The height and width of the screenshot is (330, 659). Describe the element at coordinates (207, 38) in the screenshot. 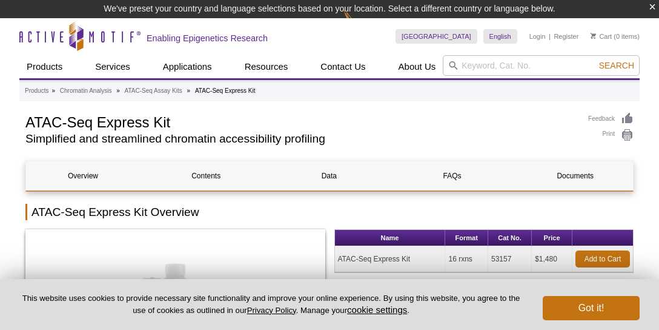

I see `h2: Enabling Epigenetics Research` at that location.